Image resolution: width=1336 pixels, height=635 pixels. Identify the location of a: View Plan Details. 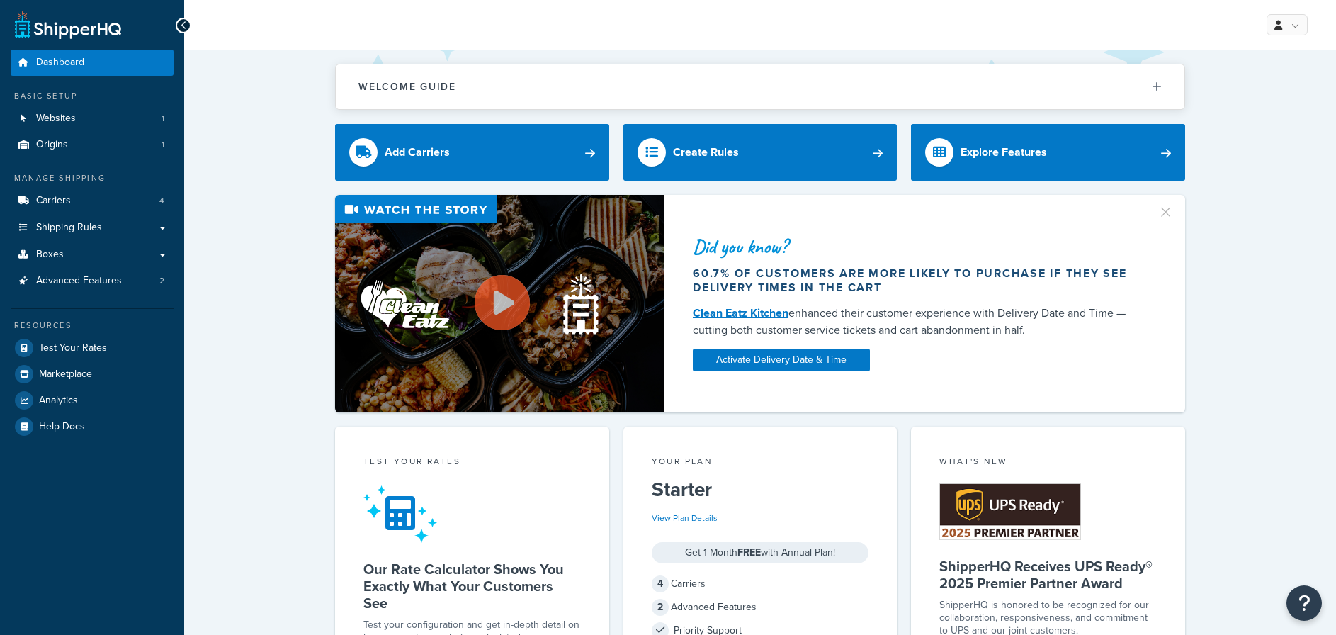
(684, 518).